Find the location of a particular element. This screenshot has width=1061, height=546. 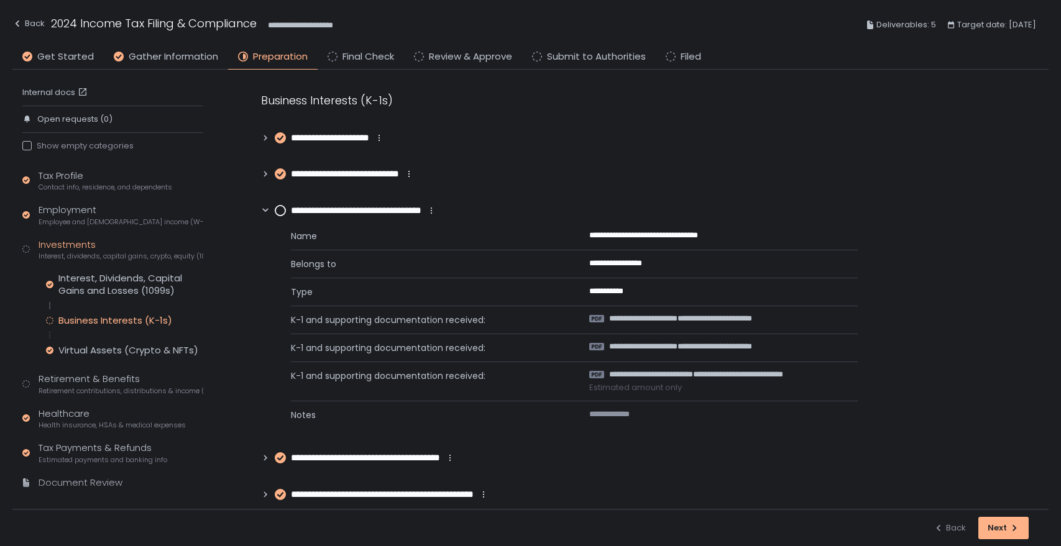

span: Gather Information is located at coordinates (173, 57).